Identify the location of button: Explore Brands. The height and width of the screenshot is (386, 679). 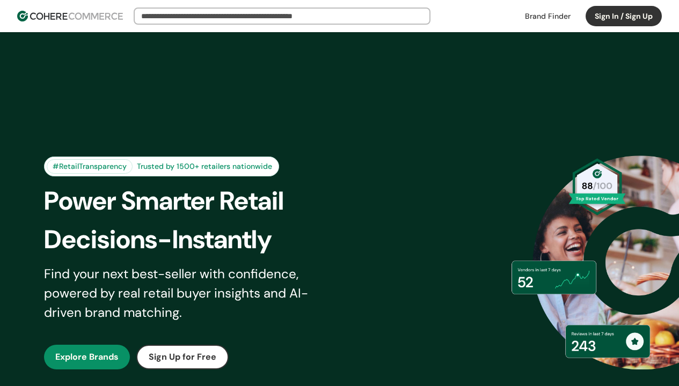
(87, 357).